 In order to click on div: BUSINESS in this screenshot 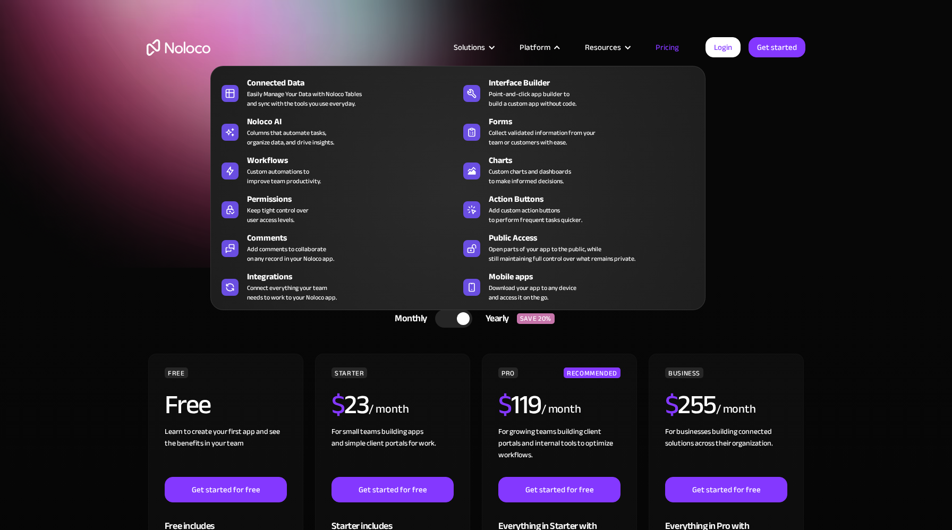, I will do `click(684, 373)`.